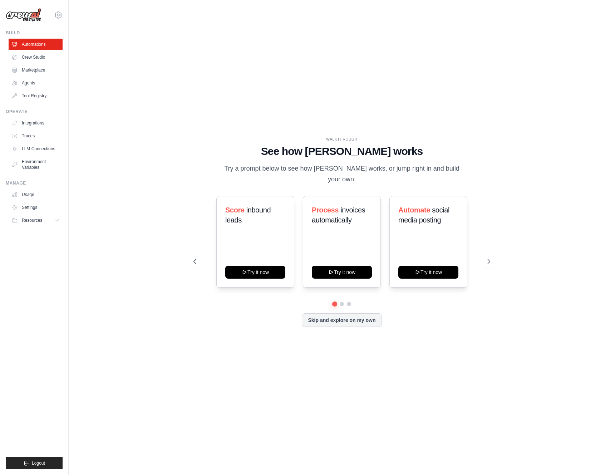 The width and height of the screenshot is (615, 475). I want to click on a: Environment Variables, so click(35, 164).